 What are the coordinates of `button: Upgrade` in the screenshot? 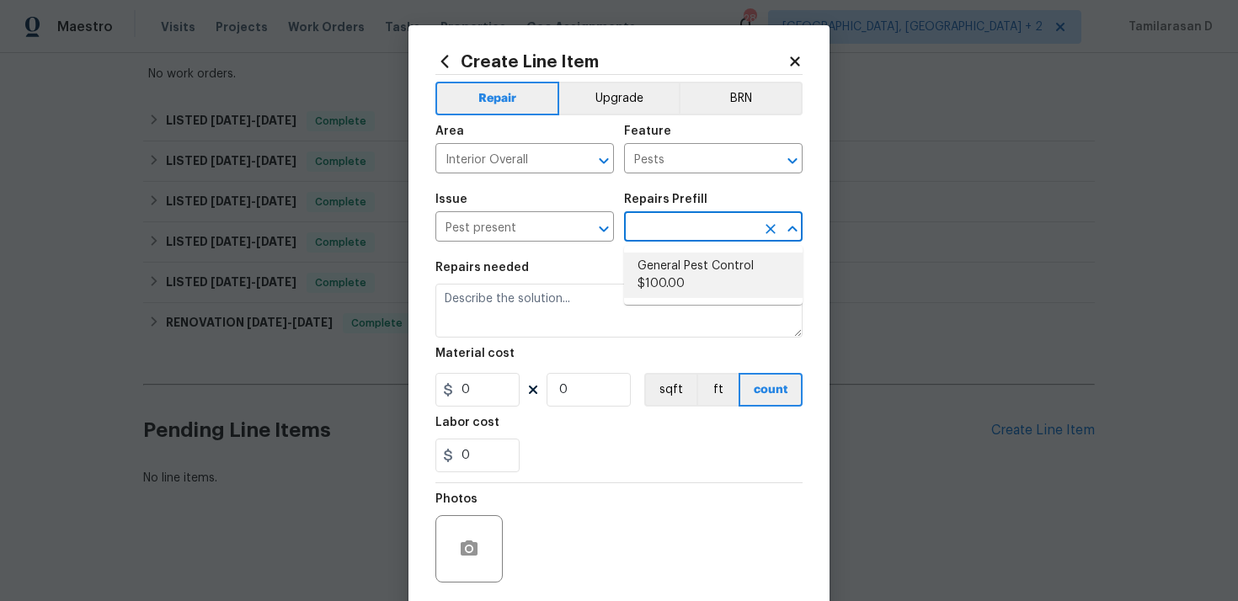 It's located at (619, 99).